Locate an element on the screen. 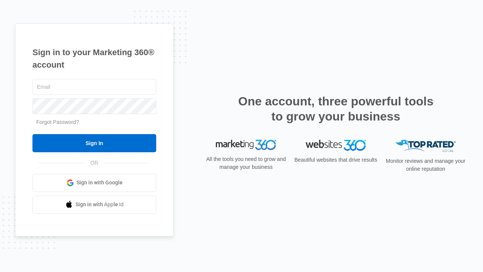 The height and width of the screenshot is (272, 483). h2: One account, three powerful tools to grow your business is located at coordinates (336, 109).